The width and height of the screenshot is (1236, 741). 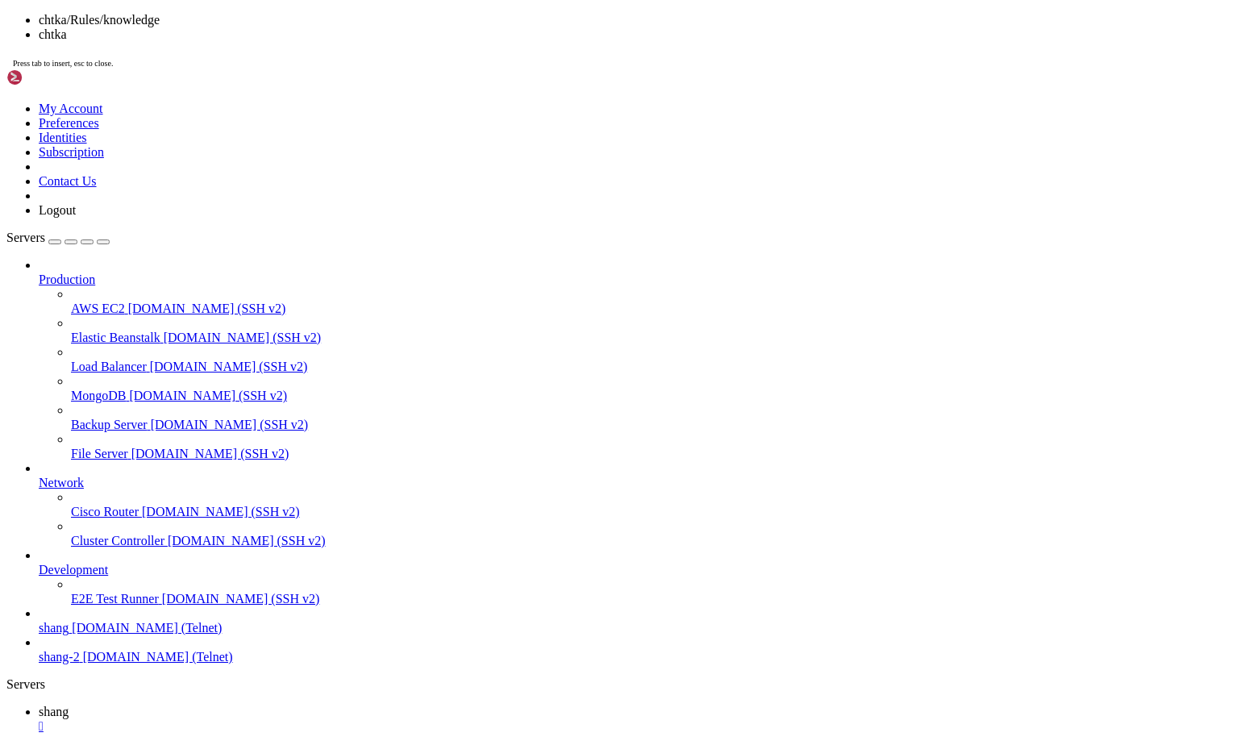 I want to click on span: MongoDB, so click(x=98, y=395).